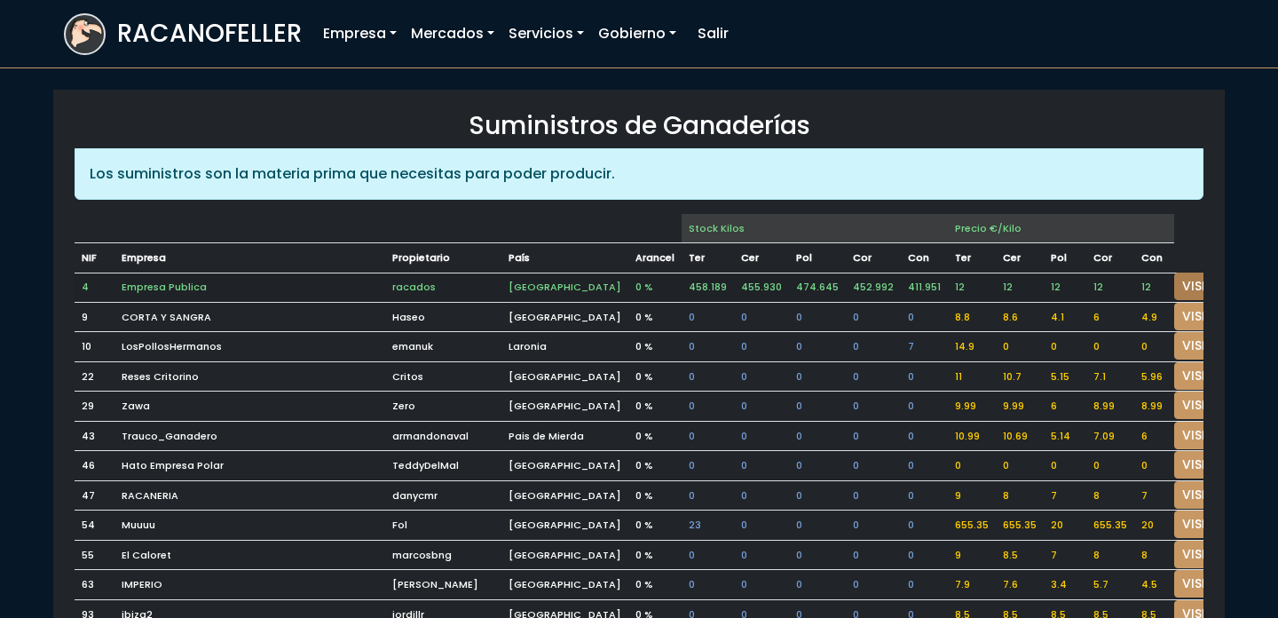 The width and height of the screenshot is (1278, 618). What do you see at coordinates (359, 34) in the screenshot?
I see `a: Empresa` at bounding box center [359, 34].